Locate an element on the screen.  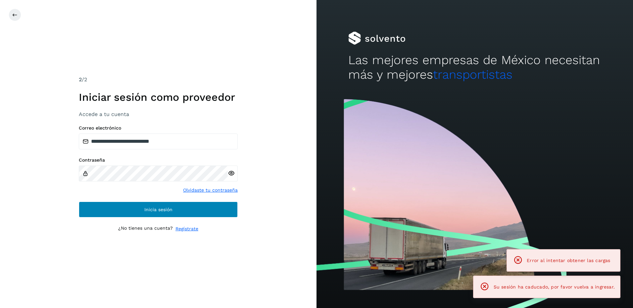
h3: Accede a tu cuenta is located at coordinates (158, 114).